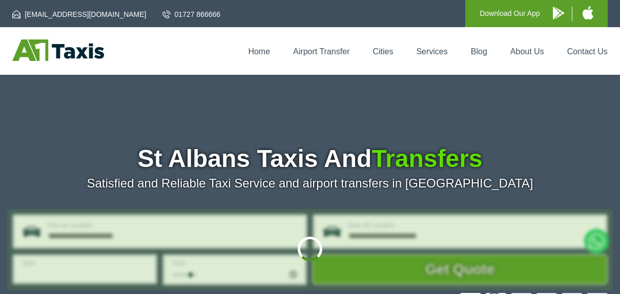  What do you see at coordinates (259, 51) in the screenshot?
I see `a: Home` at bounding box center [259, 51].